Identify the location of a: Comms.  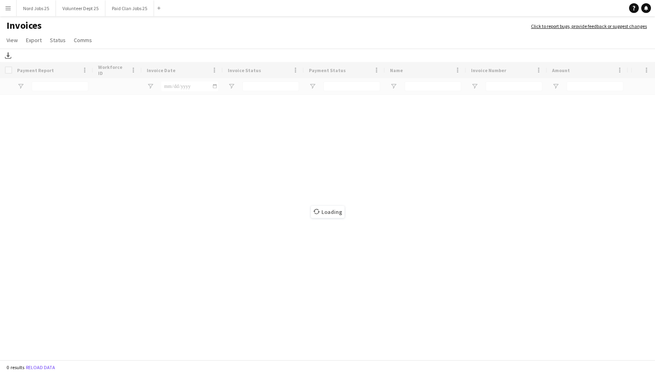
(83, 40).